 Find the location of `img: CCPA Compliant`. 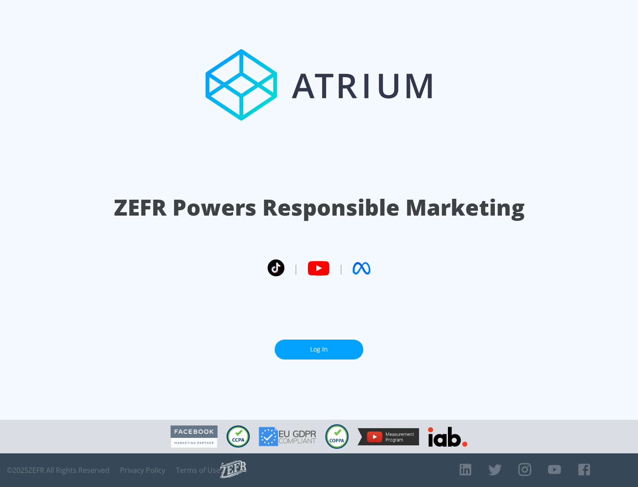

img: CCPA Compliant is located at coordinates (238, 437).